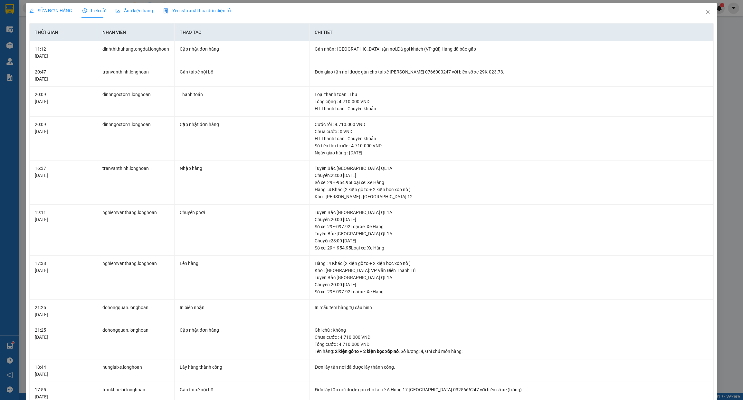  Describe the element at coordinates (166, 11) in the screenshot. I see `img: icon` at that location.